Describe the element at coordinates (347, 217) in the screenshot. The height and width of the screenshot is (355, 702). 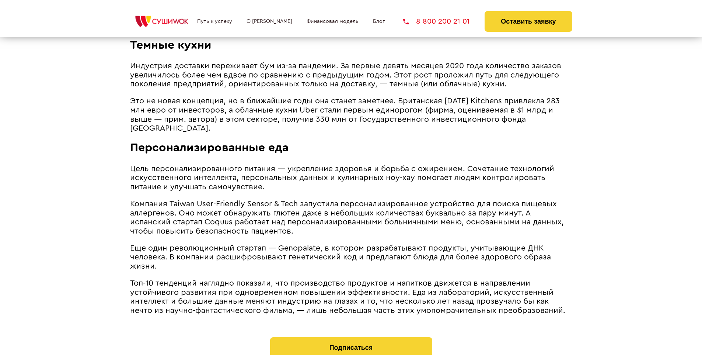
I see `span: Компания Taiwan User-Friendly Sensor & Tech запустила персонализированное устройство для поиска п...` at that location.